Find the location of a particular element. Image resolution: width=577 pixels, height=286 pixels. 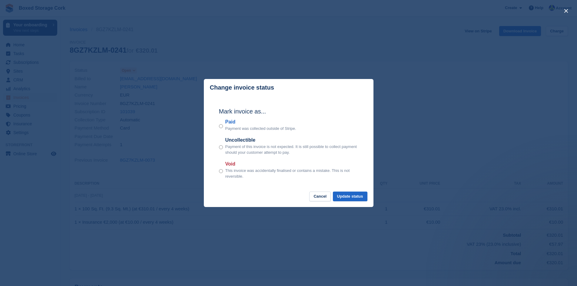

button: Update status is located at coordinates (350, 197).